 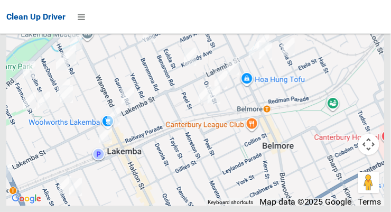 What do you see at coordinates (36, 17) in the screenshot?
I see `a: Clean Up Driver` at bounding box center [36, 17].